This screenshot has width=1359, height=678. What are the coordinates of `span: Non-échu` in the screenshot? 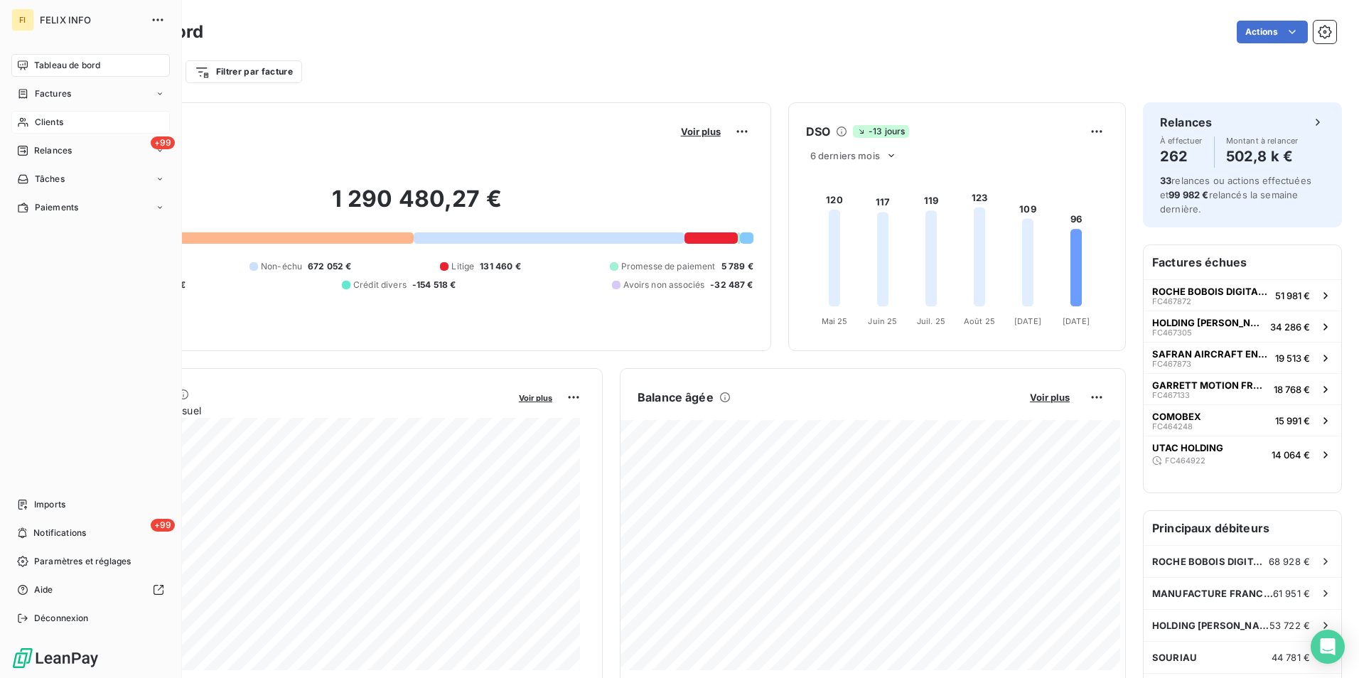 It's located at (281, 267).